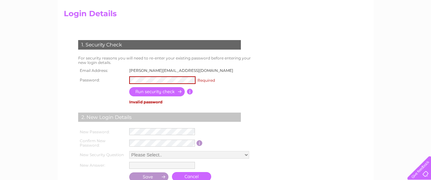  I want to click on a: Energy, so click(342, 29).